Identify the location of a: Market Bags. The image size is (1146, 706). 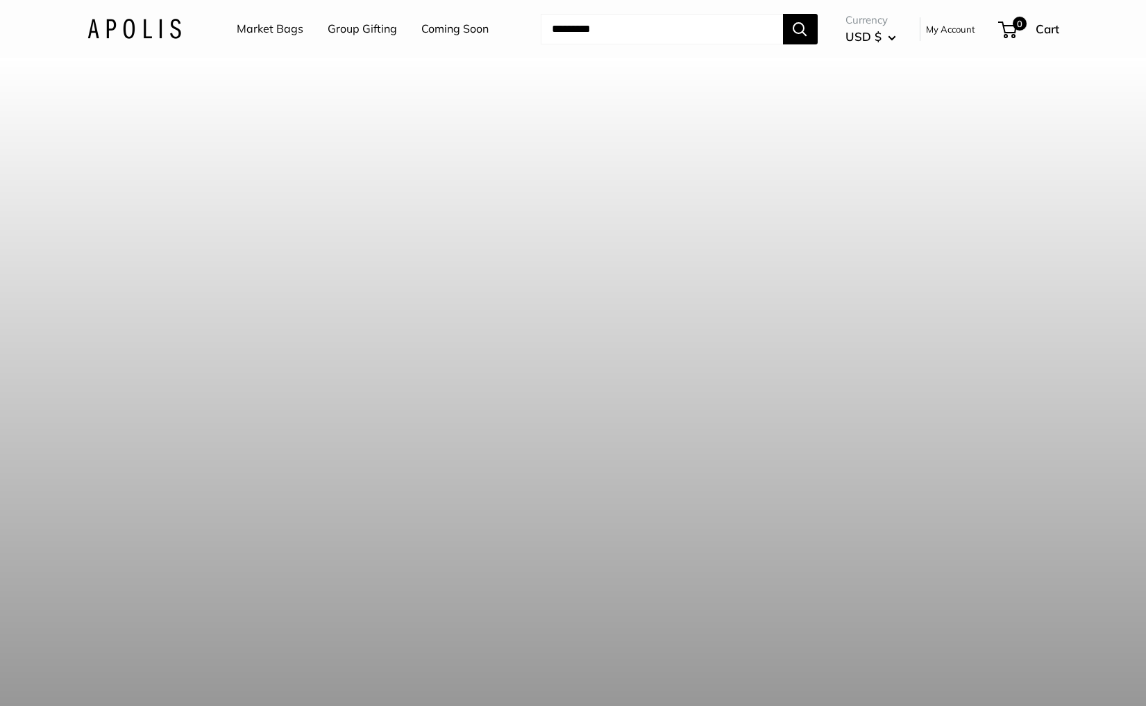
(270, 29).